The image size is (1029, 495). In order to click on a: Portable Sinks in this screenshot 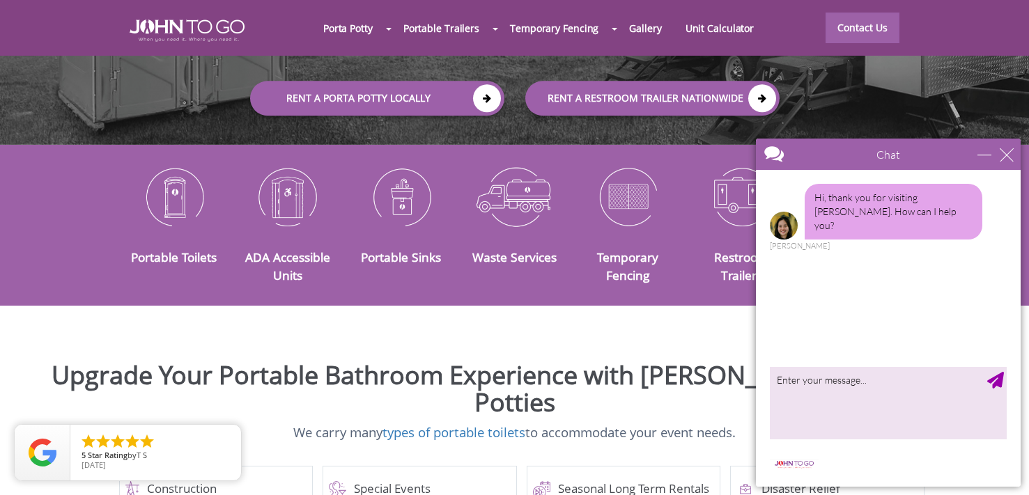, I will do `click(401, 257)`.